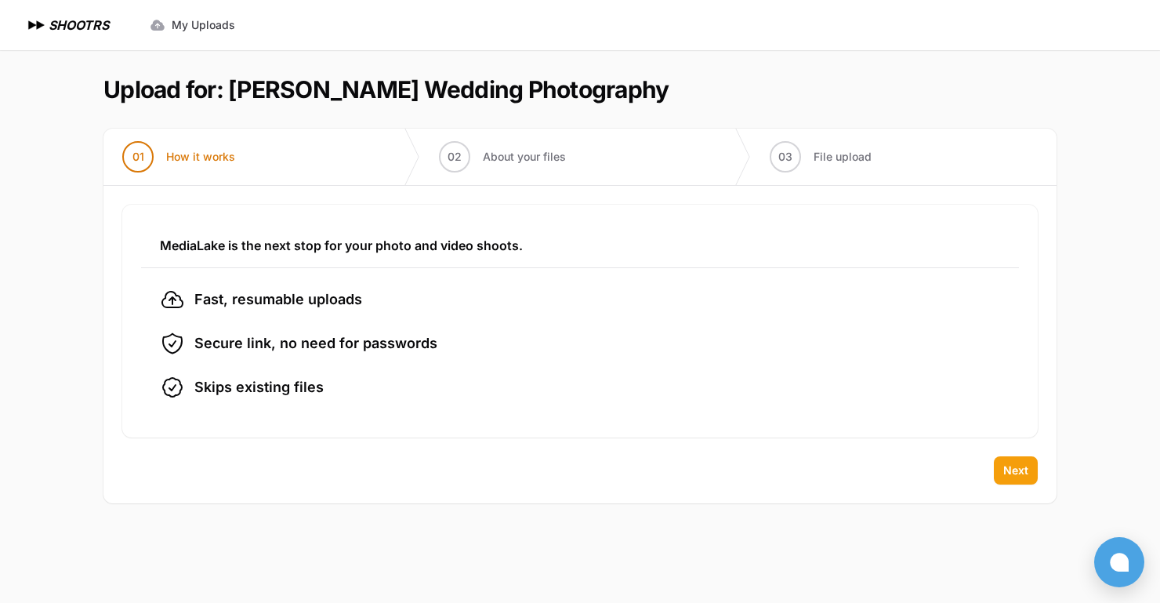 The height and width of the screenshot is (603, 1160). Describe the element at coordinates (78, 25) in the screenshot. I see `h1: SHOOTRS` at that location.